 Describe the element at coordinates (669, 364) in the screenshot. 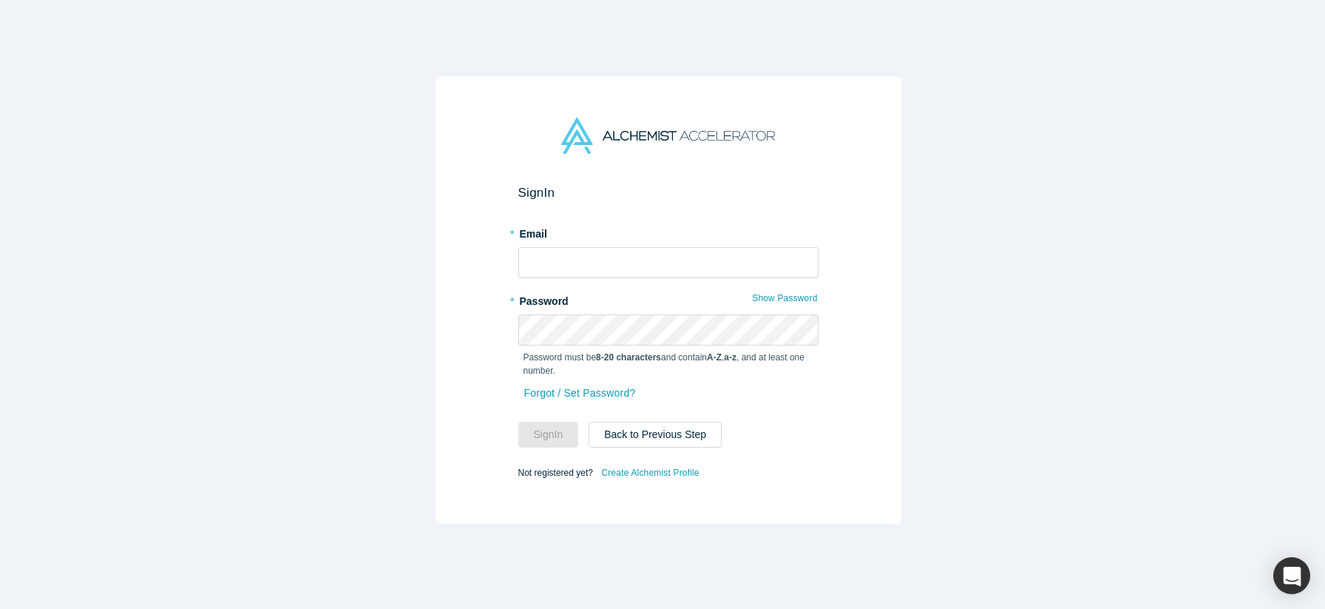

I see `p: Password must be and contain , , and at least one number.` at that location.